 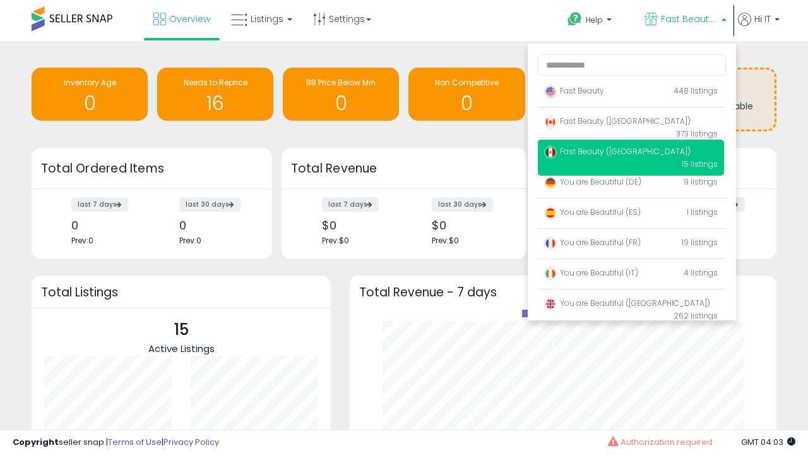 I want to click on span: You are Beautiful (ES), so click(x=592, y=212).